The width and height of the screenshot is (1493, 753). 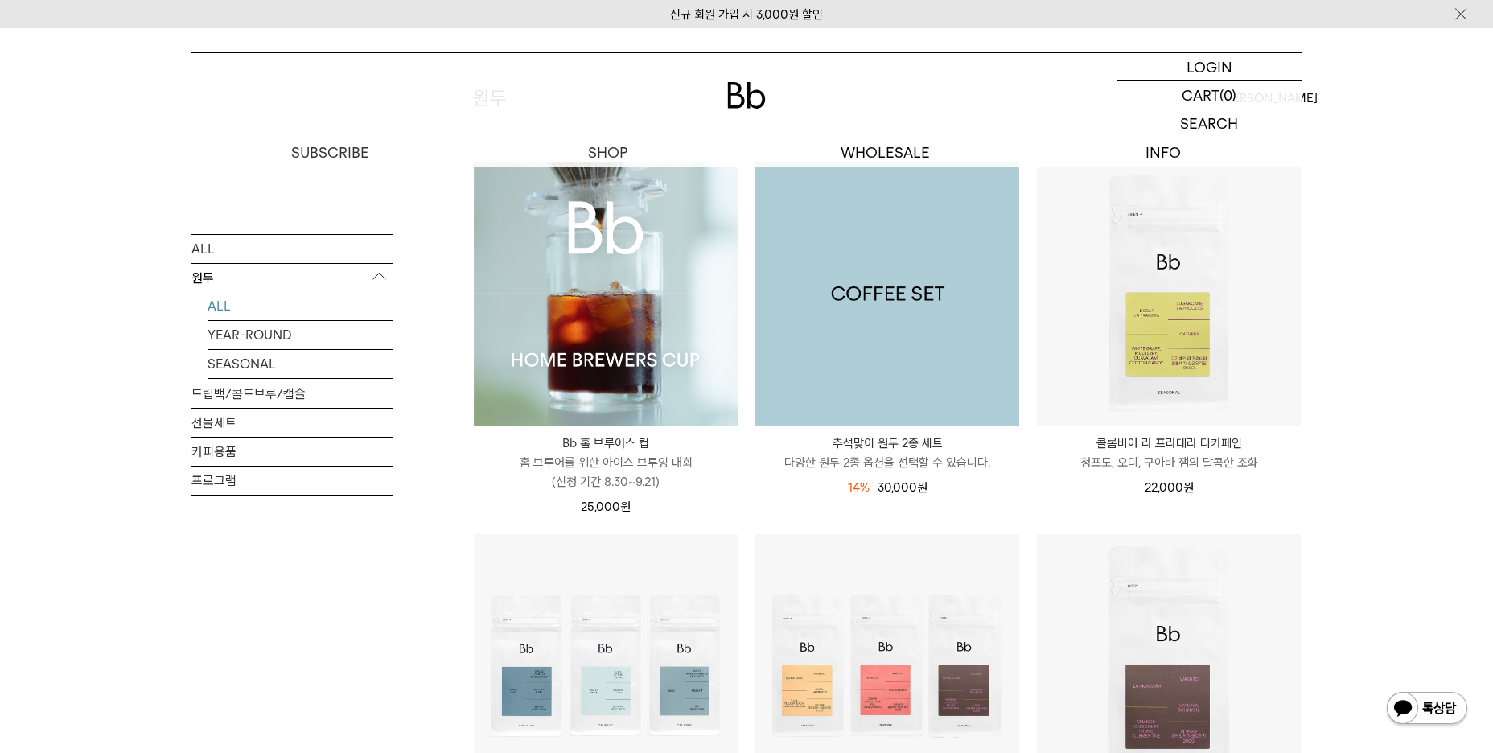 What do you see at coordinates (1209, 67) in the screenshot?
I see `p: LOGIN` at bounding box center [1209, 67].